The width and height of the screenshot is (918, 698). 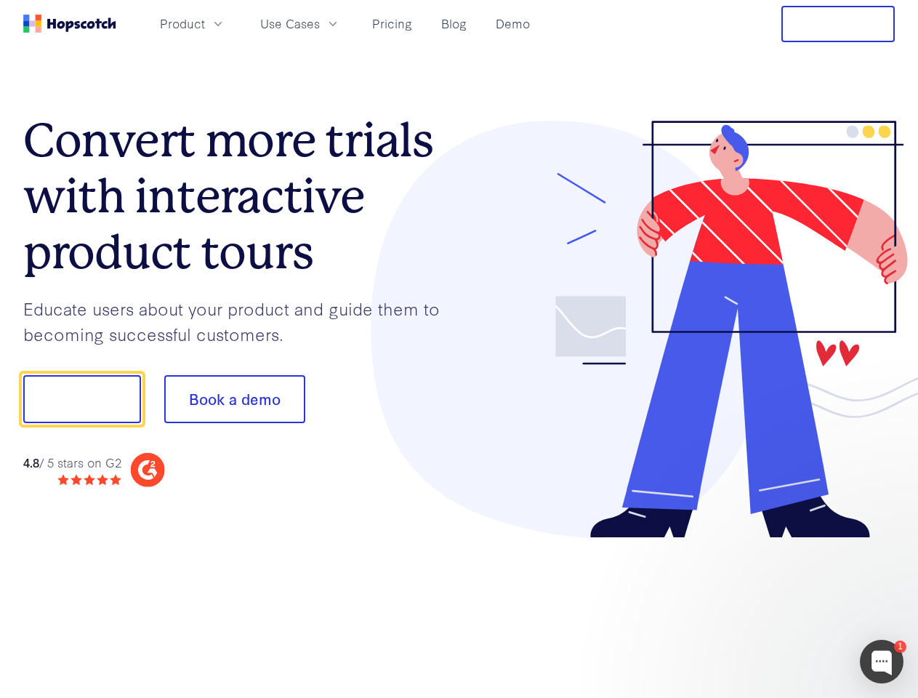 What do you see at coordinates (31, 462) in the screenshot?
I see `strong: 4.8` at bounding box center [31, 462].